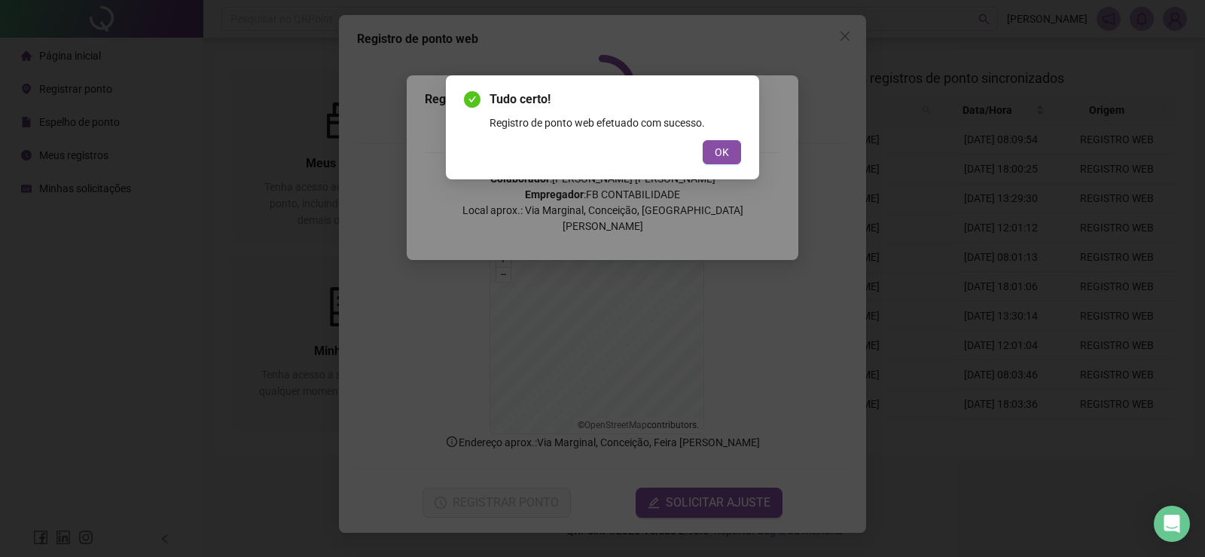 This screenshot has width=1205, height=557. Describe the element at coordinates (1172, 524) in the screenshot. I see `div: Open Intercom Messenger` at that location.